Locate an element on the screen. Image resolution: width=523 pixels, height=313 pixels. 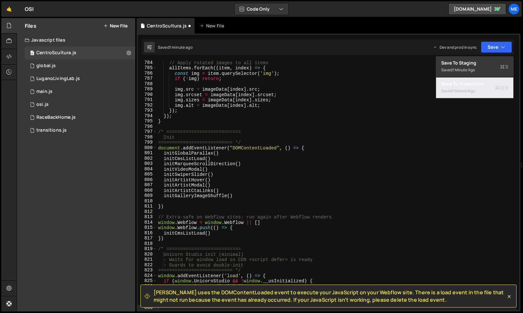
button: Save is located at coordinates (497, 47).